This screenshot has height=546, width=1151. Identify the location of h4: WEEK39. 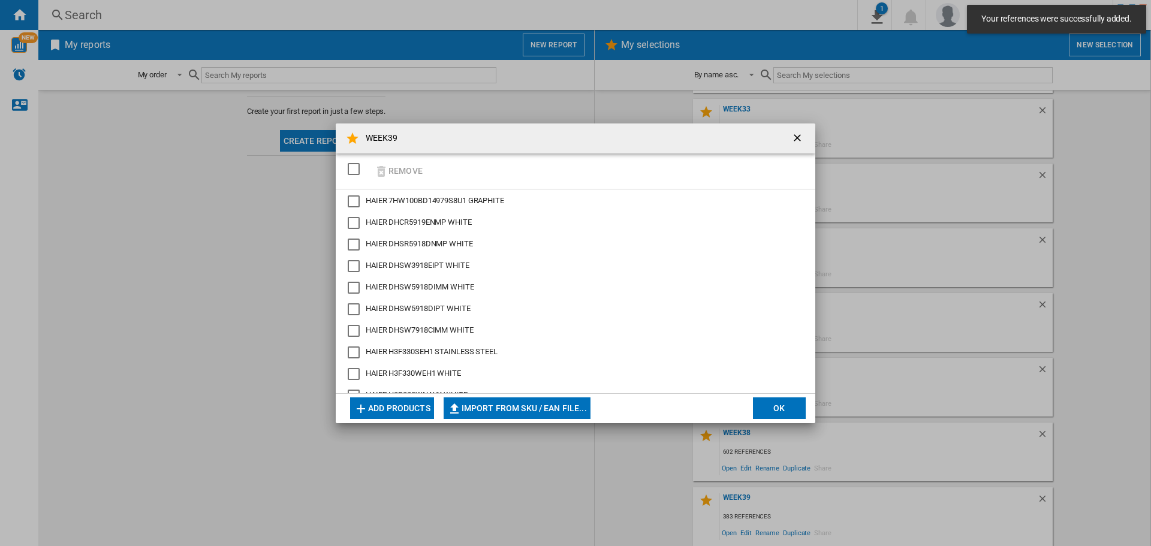
(379, 138).